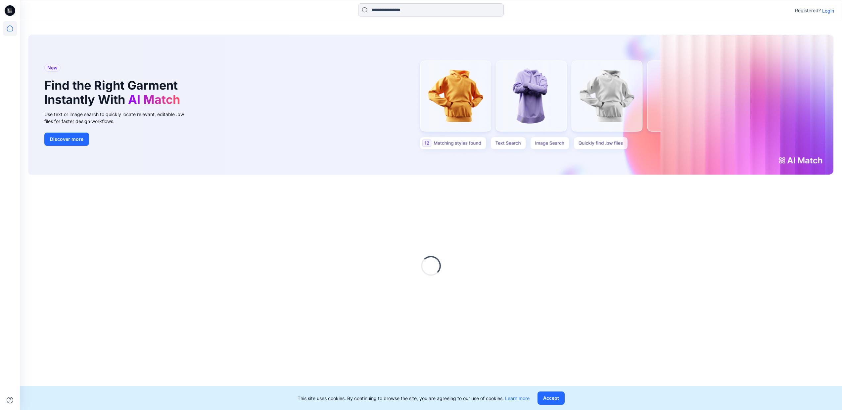  Describe the element at coordinates (52, 68) in the screenshot. I see `span: New` at that location.